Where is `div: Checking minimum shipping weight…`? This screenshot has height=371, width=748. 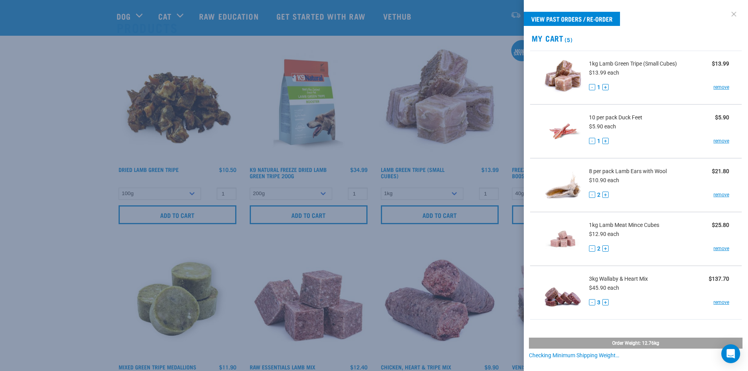 div: Checking minimum shipping weight… is located at coordinates (636, 356).